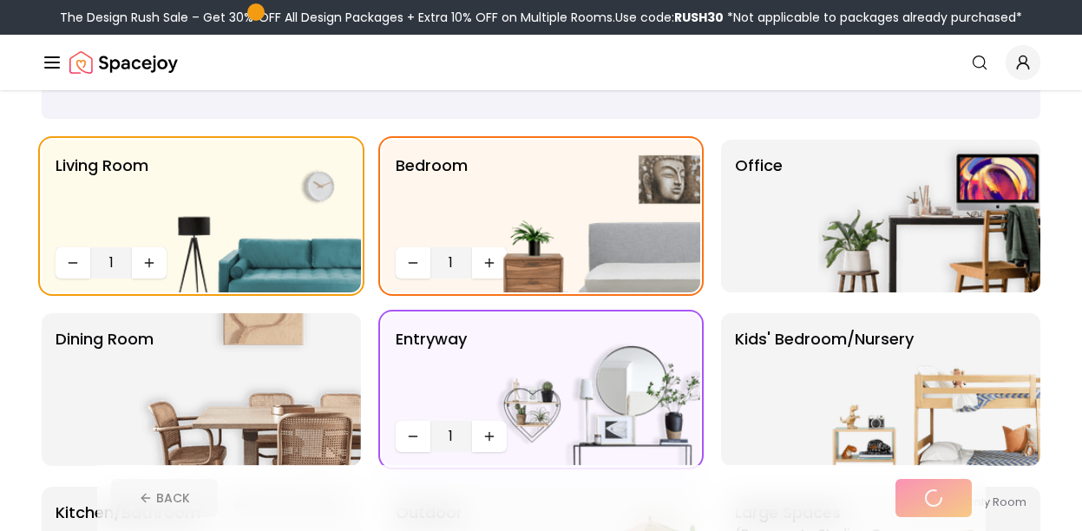 This screenshot has width=1082, height=531. What do you see at coordinates (250, 389) in the screenshot?
I see `img: Dining Room` at bounding box center [250, 389].